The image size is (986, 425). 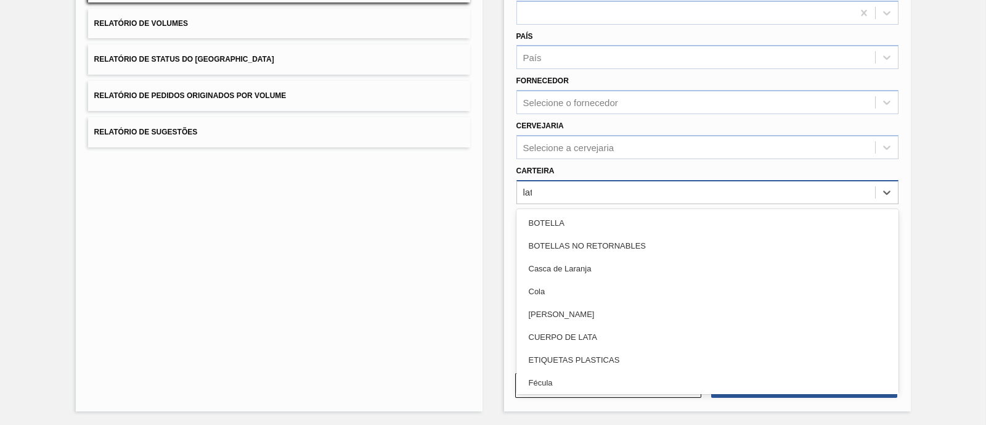 What do you see at coordinates (708, 291) in the screenshot?
I see `div: Cola` at bounding box center [708, 291].